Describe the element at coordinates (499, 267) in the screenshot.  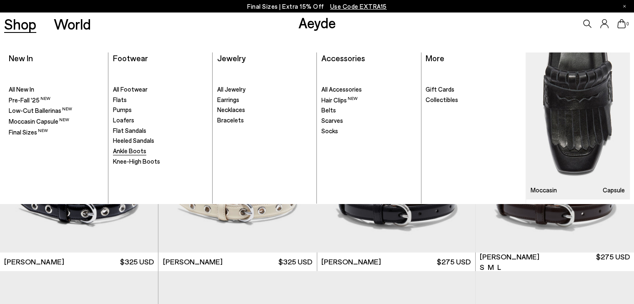
I see `li: L` at that location.